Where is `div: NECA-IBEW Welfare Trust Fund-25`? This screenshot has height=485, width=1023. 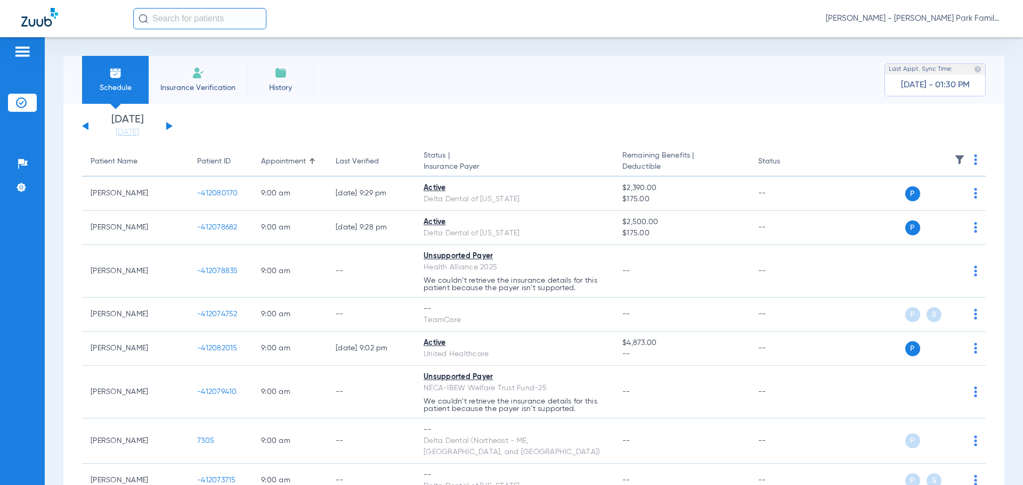
div: NECA-IBEW Welfare Trust Fund-25 is located at coordinates (514, 388).